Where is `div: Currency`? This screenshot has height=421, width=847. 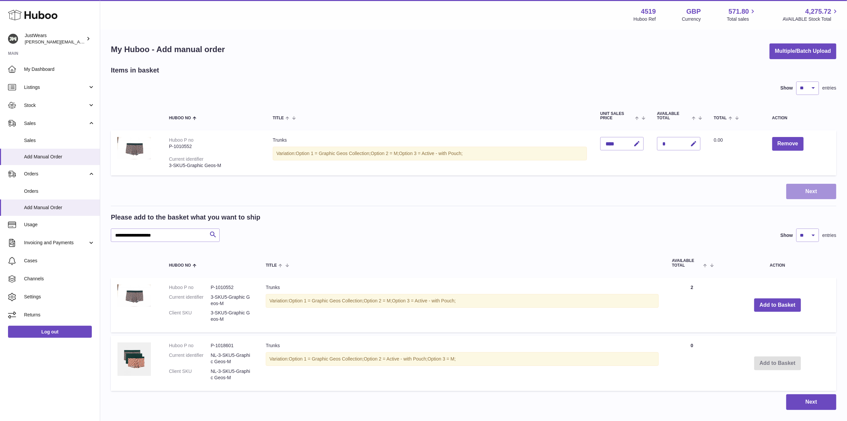
div: Currency is located at coordinates (692, 19).